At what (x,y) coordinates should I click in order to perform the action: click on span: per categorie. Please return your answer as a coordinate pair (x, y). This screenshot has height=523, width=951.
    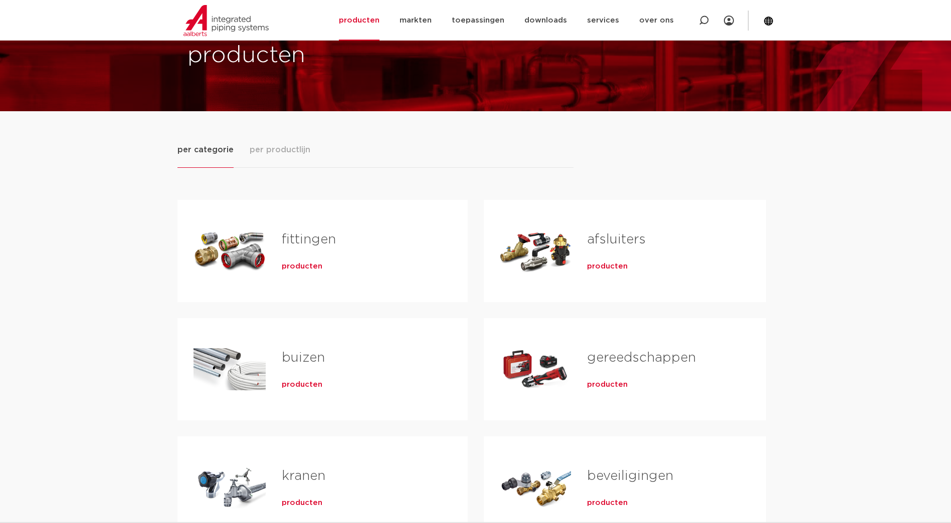
    Looking at the image, I should click on (206, 150).